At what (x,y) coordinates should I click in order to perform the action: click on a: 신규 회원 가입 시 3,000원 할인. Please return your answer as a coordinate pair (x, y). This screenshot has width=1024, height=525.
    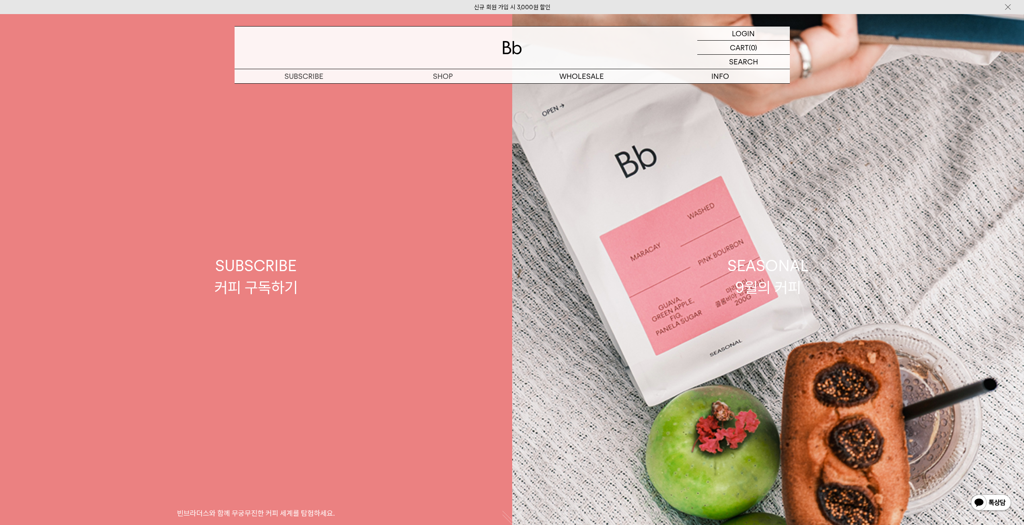
    Looking at the image, I should click on (512, 7).